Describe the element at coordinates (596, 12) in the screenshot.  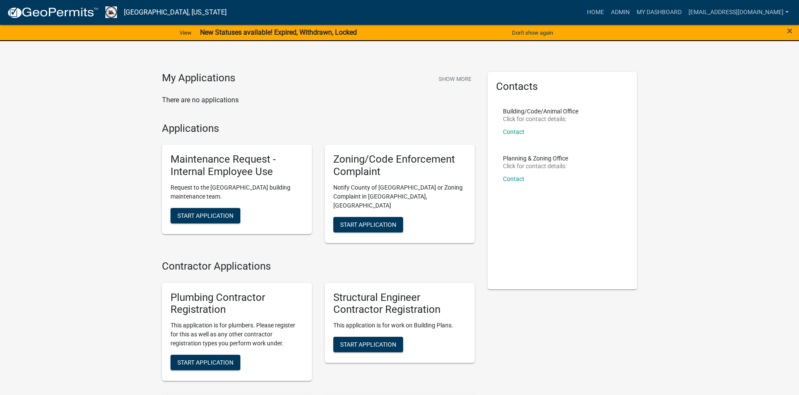
I see `a: Home` at that location.